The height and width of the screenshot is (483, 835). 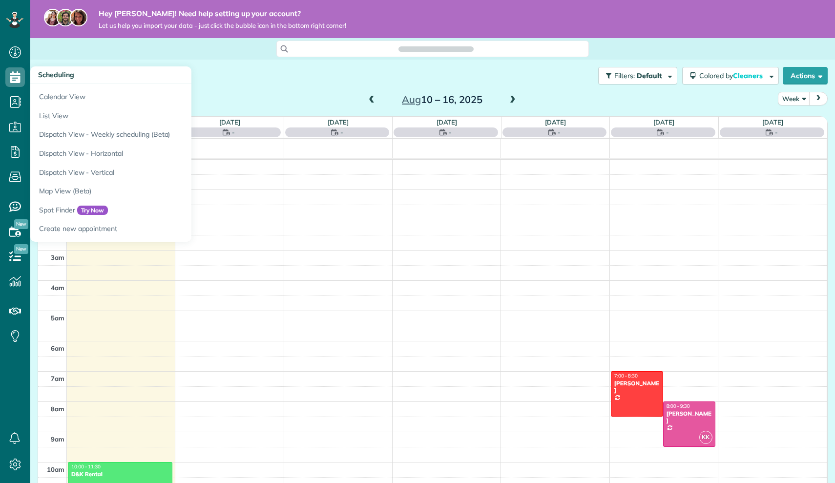 I want to click on span: 8am, so click(x=58, y=409).